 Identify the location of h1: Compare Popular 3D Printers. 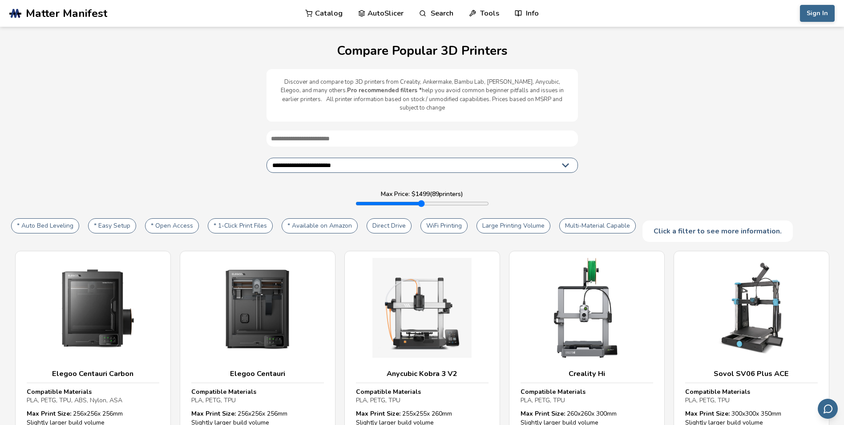
(422, 51).